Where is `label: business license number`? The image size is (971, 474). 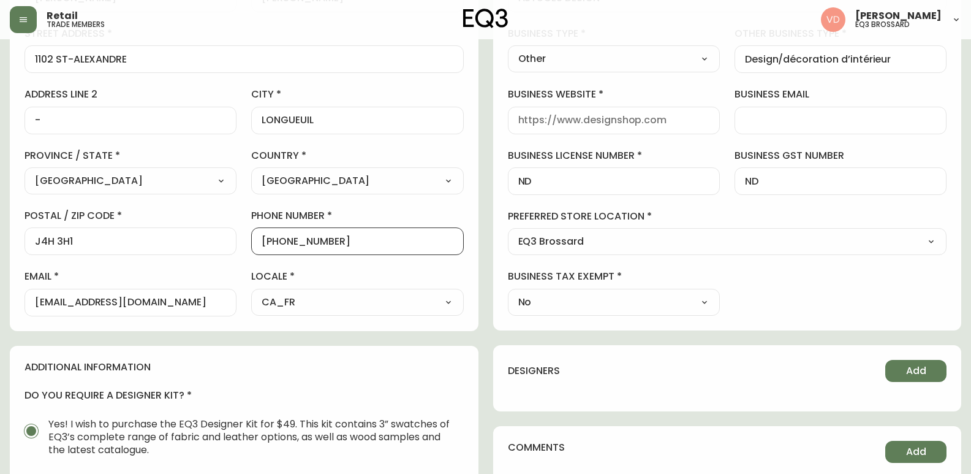 label: business license number is located at coordinates (614, 156).